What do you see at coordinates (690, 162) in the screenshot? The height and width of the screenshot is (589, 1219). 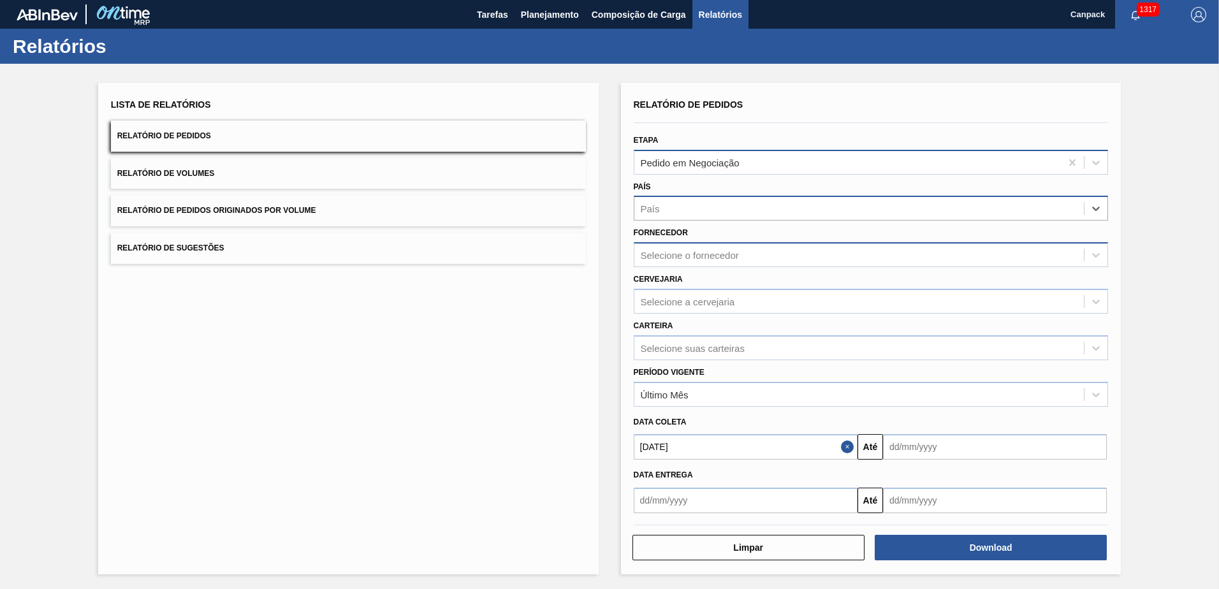 I see `div: Pedido em Negociação` at bounding box center [690, 162].